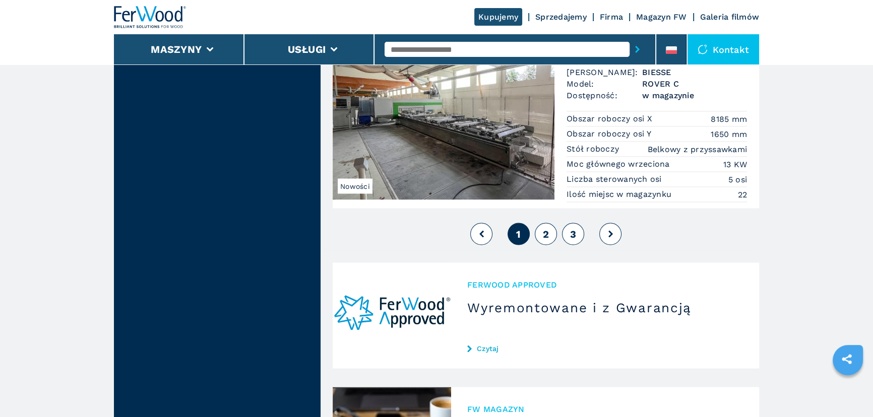  I want to click on h3: Wyremontowane i z Gwarancją, so click(605, 308).